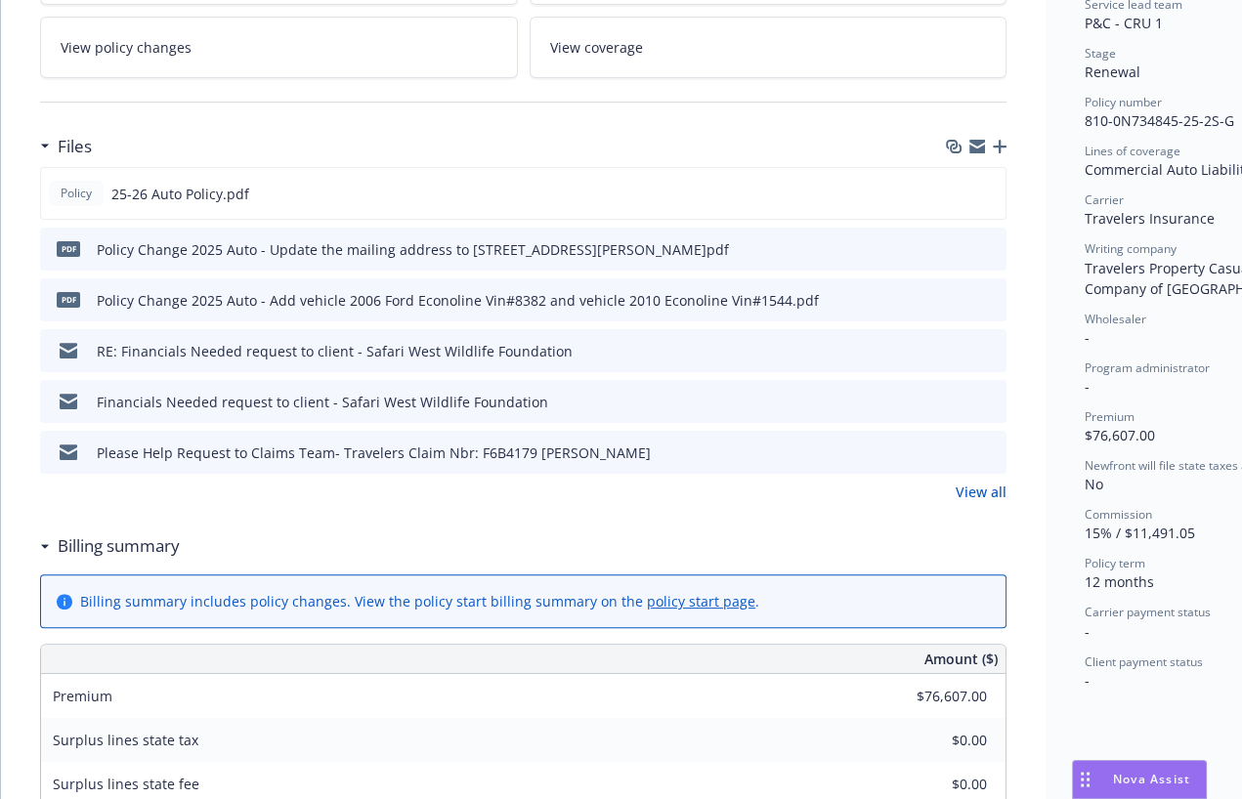 This screenshot has width=1242, height=799. What do you see at coordinates (419, 601) in the screenshot?
I see `div: Billing summary includes policy changes. View the policy start billing summary on the .` at bounding box center [419, 601].